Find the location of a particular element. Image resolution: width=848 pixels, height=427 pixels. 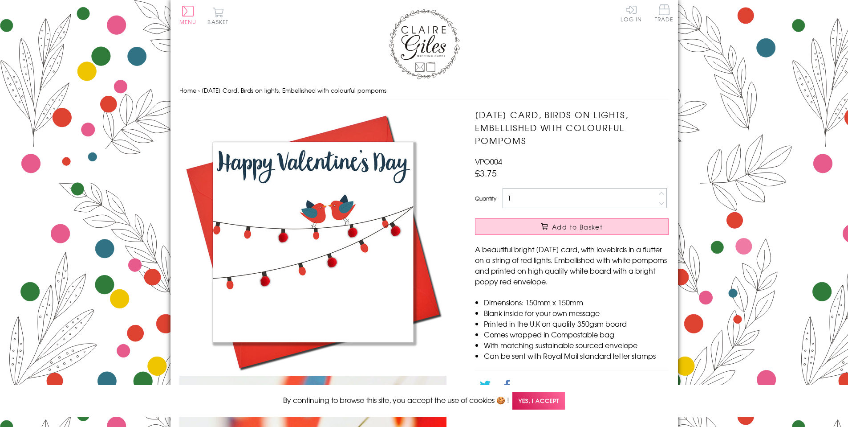

a: Trade is located at coordinates (664, 14).